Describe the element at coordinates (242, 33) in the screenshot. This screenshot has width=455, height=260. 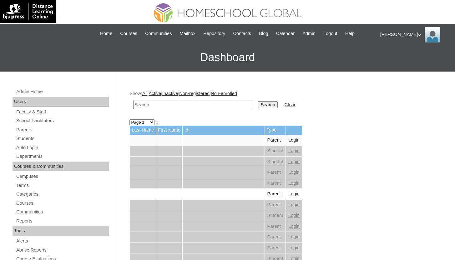
I see `a: Contacts` at that location.